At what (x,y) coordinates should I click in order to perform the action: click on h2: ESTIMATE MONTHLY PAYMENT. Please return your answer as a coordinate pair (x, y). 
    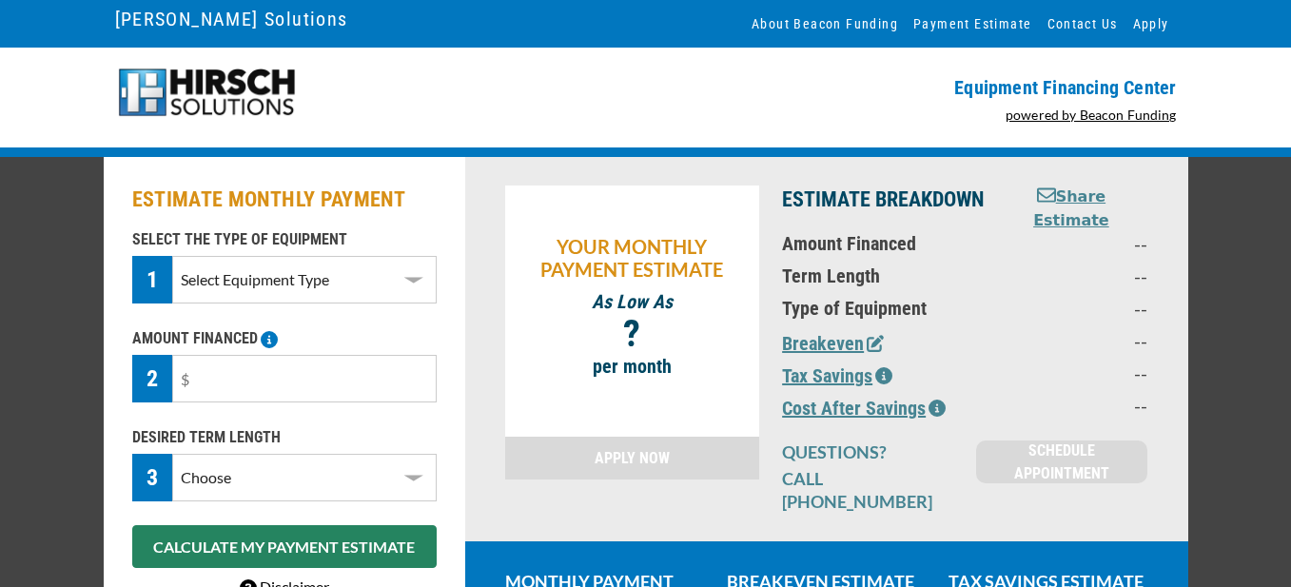
    Looking at the image, I should click on (285, 200).